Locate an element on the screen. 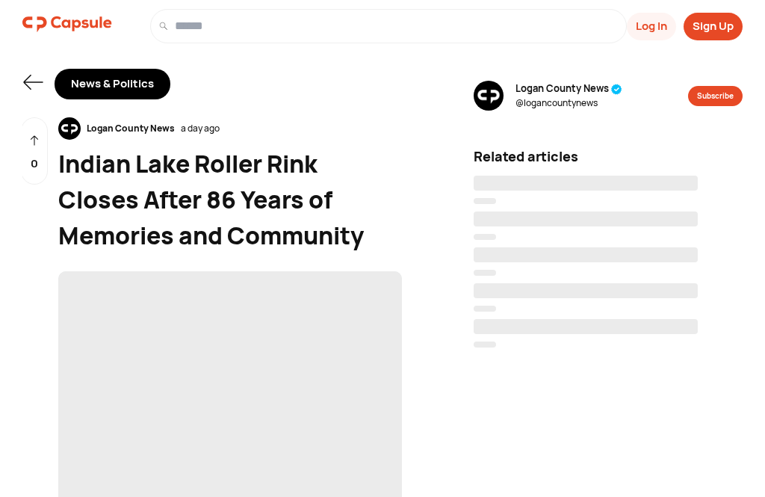  span: Logan County News is located at coordinates (568, 89).